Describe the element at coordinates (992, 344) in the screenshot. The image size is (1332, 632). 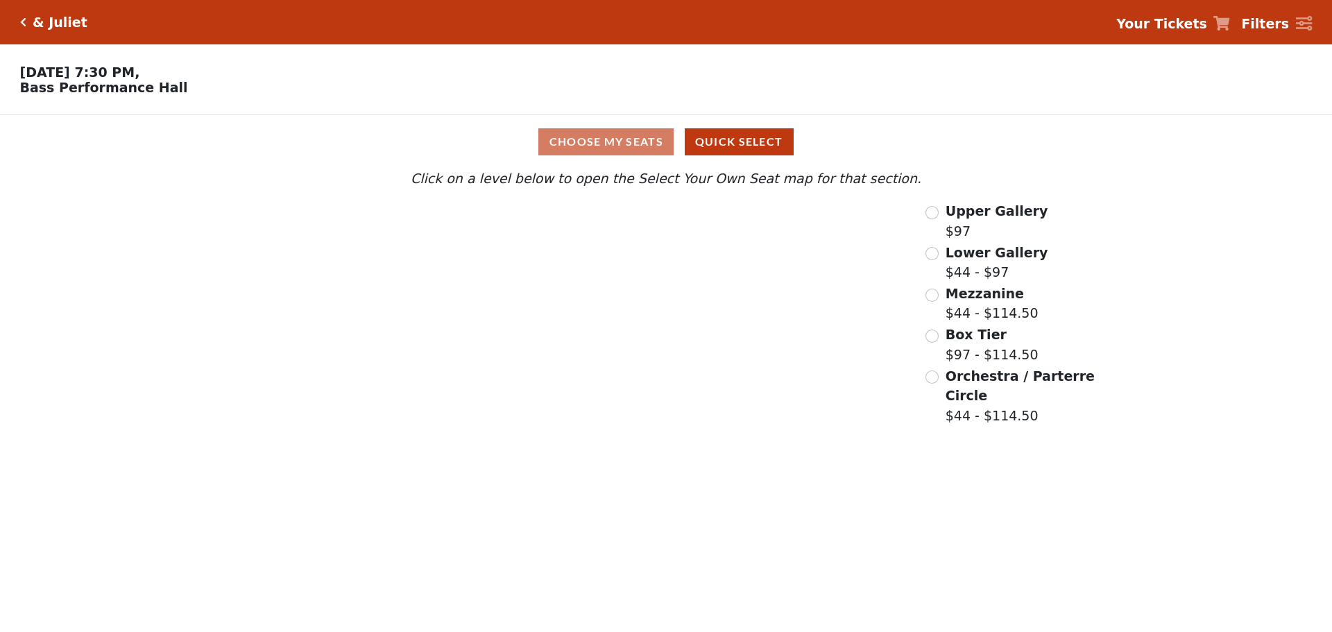
I see `label: $97 - $114.50` at that location.